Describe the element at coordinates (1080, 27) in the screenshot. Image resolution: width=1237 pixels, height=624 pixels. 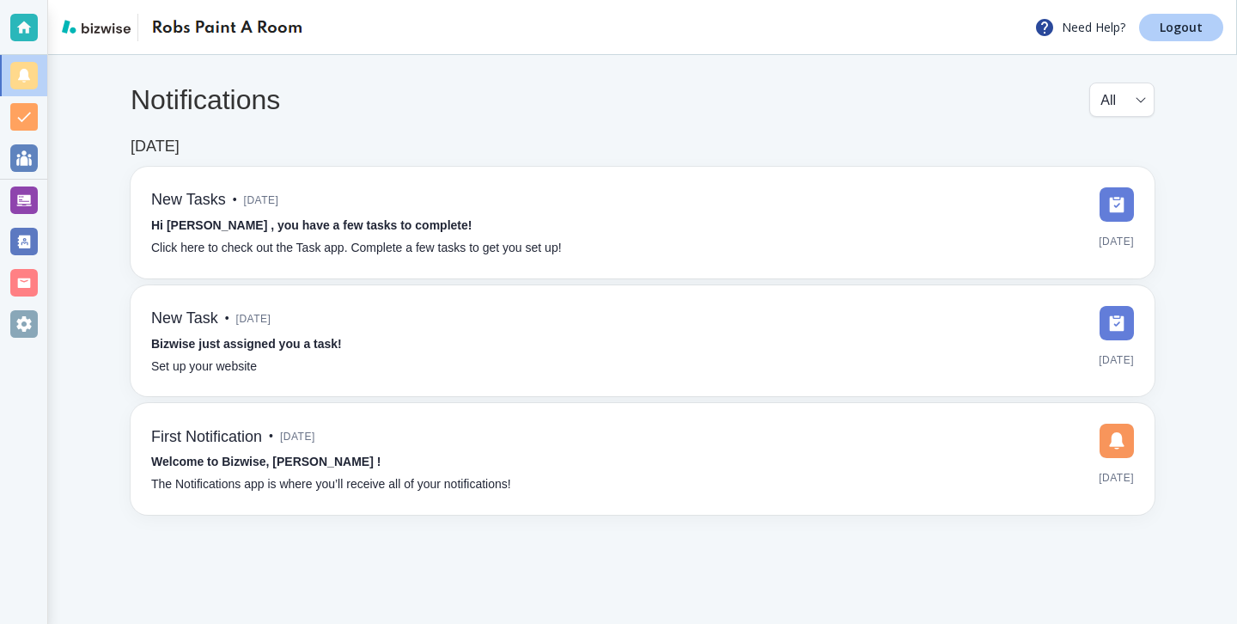
I see `p: Need Help?` at that location.